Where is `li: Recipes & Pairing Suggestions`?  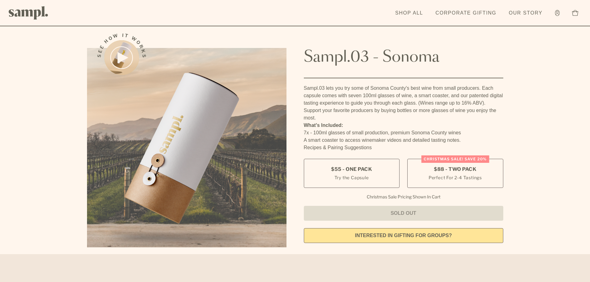 li: Recipes & Pairing Suggestions is located at coordinates (403, 148).